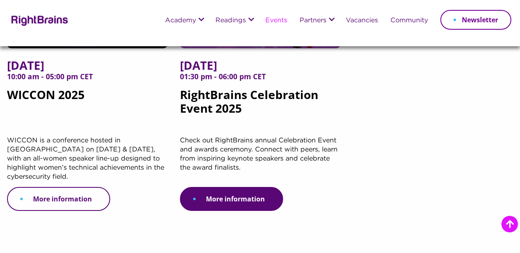 The image size is (520, 253). I want to click on a: Academy, so click(180, 21).